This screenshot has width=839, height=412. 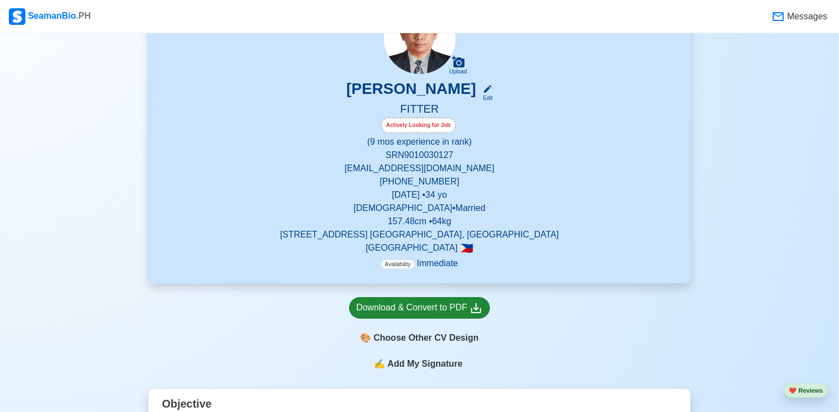 What do you see at coordinates (419, 338) in the screenshot?
I see `div: Choose Other CV Design` at bounding box center [419, 338].